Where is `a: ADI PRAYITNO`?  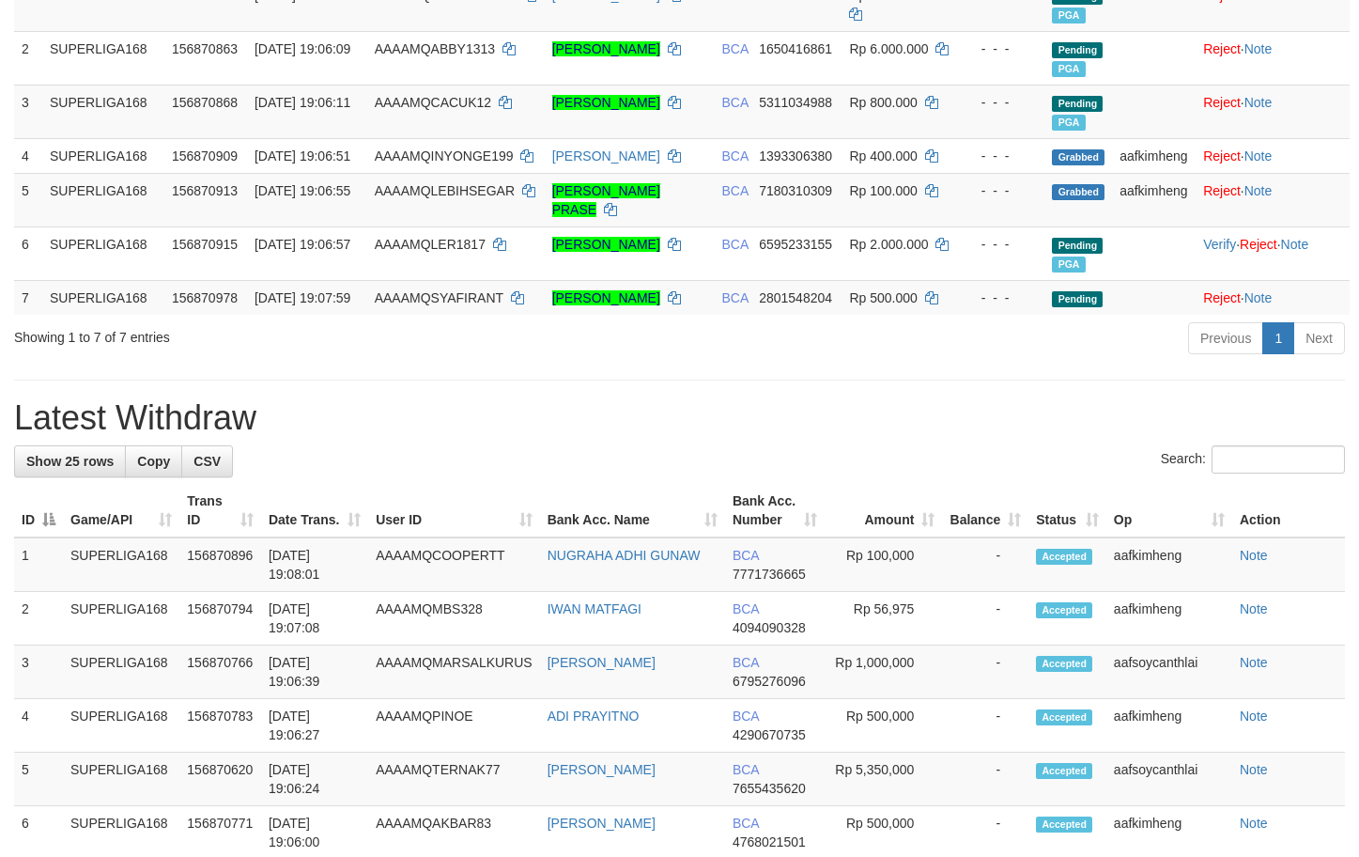
a: ADI PRAYITNO is located at coordinates (594, 716).